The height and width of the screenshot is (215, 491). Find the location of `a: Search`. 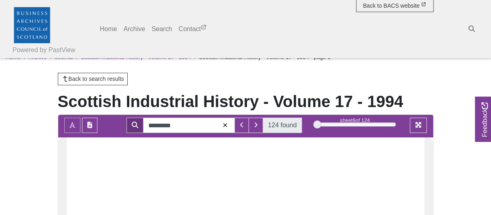

a: Search is located at coordinates (162, 29).